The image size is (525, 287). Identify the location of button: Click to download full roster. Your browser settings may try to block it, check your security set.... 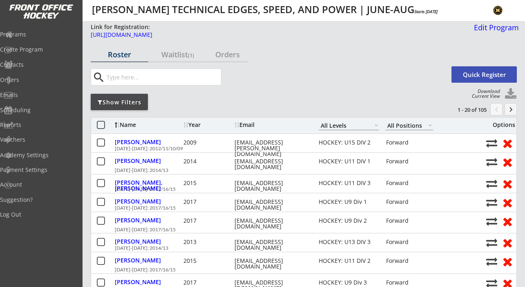
(511, 94).